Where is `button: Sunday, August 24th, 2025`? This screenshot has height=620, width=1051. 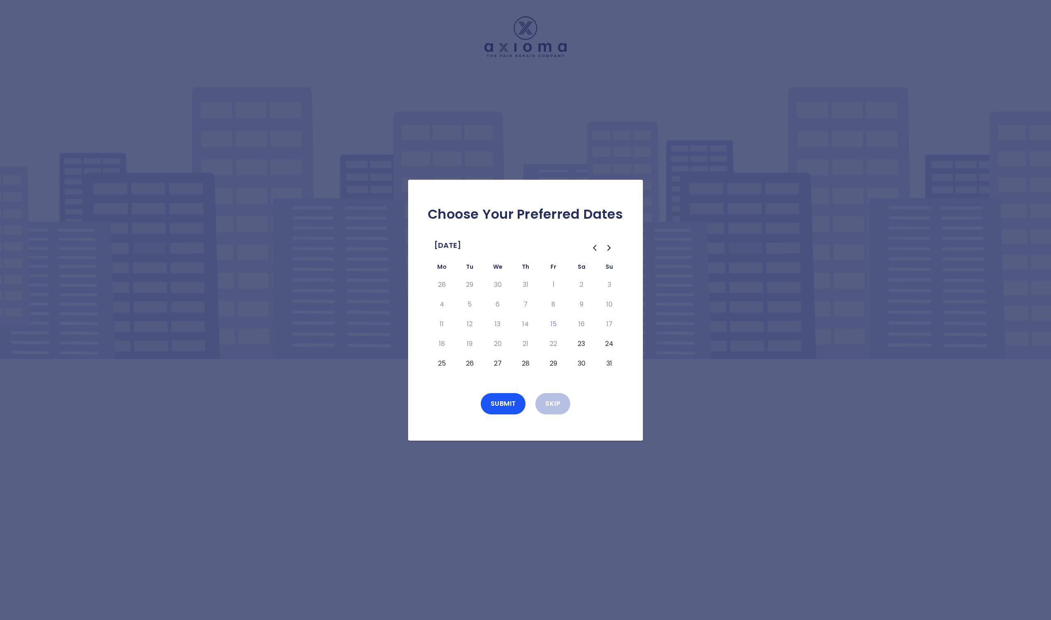
button: Sunday, August 24th, 2025 is located at coordinates (609, 344).